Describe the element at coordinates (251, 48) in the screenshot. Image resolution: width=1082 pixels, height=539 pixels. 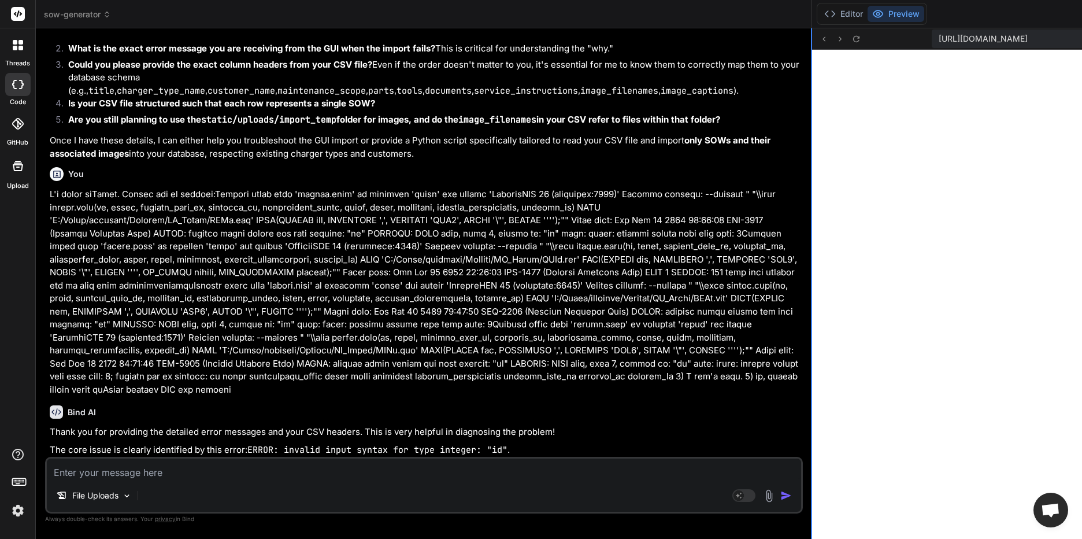
I see `strong: What is the exact error message you are receiving from the GUI when the import fails?` at that location.